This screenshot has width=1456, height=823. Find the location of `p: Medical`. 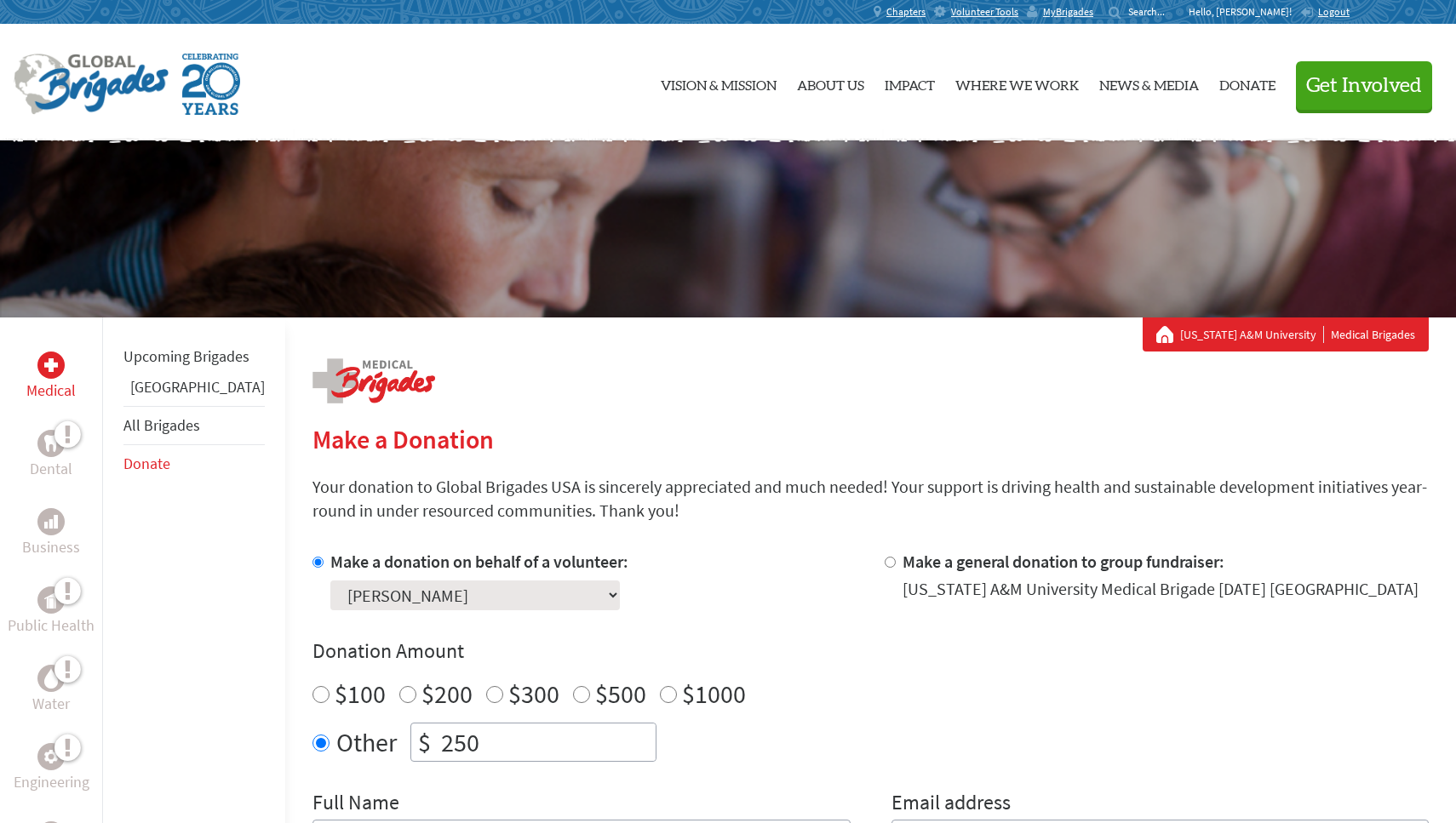

p: Medical is located at coordinates (51, 390).